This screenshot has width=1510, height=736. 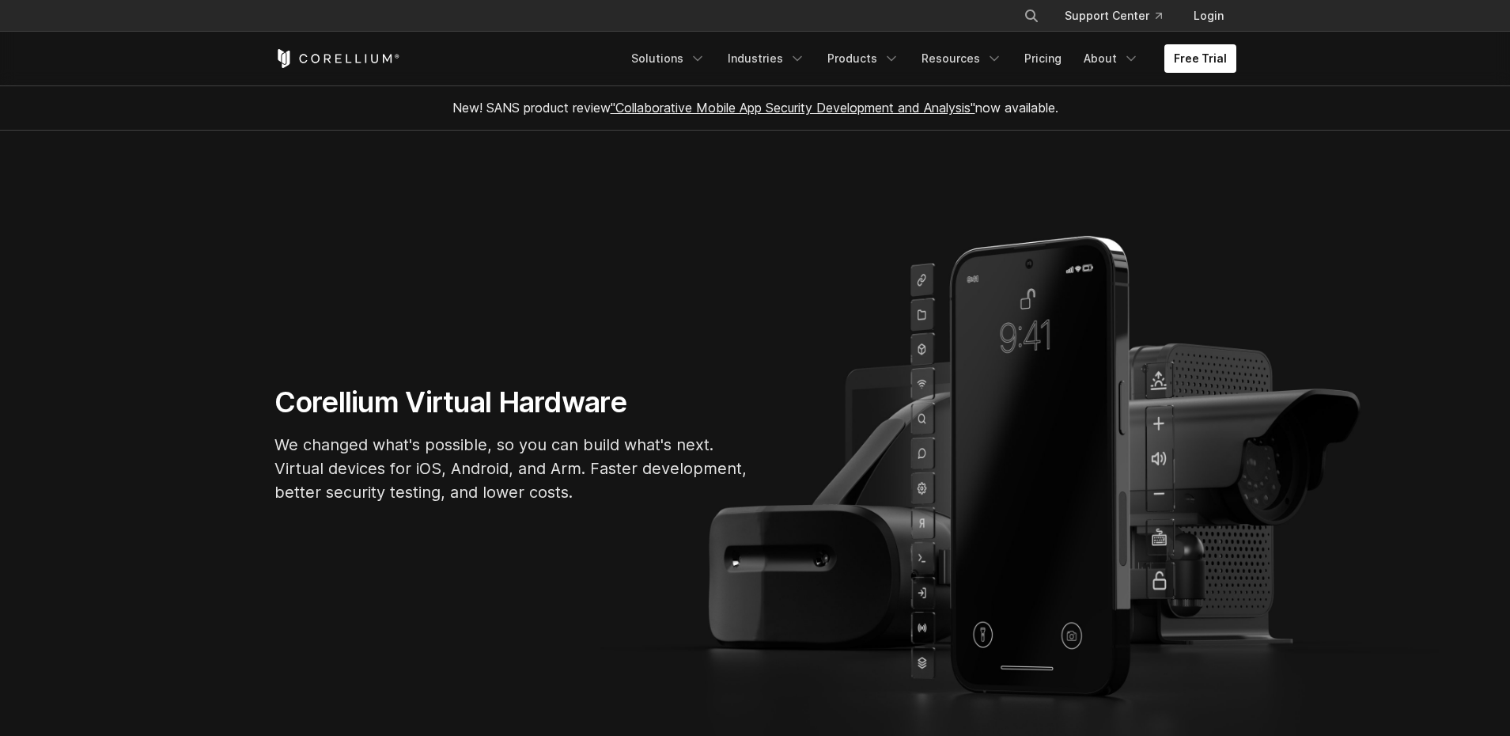 What do you see at coordinates (1209, 16) in the screenshot?
I see `a: Login` at bounding box center [1209, 16].